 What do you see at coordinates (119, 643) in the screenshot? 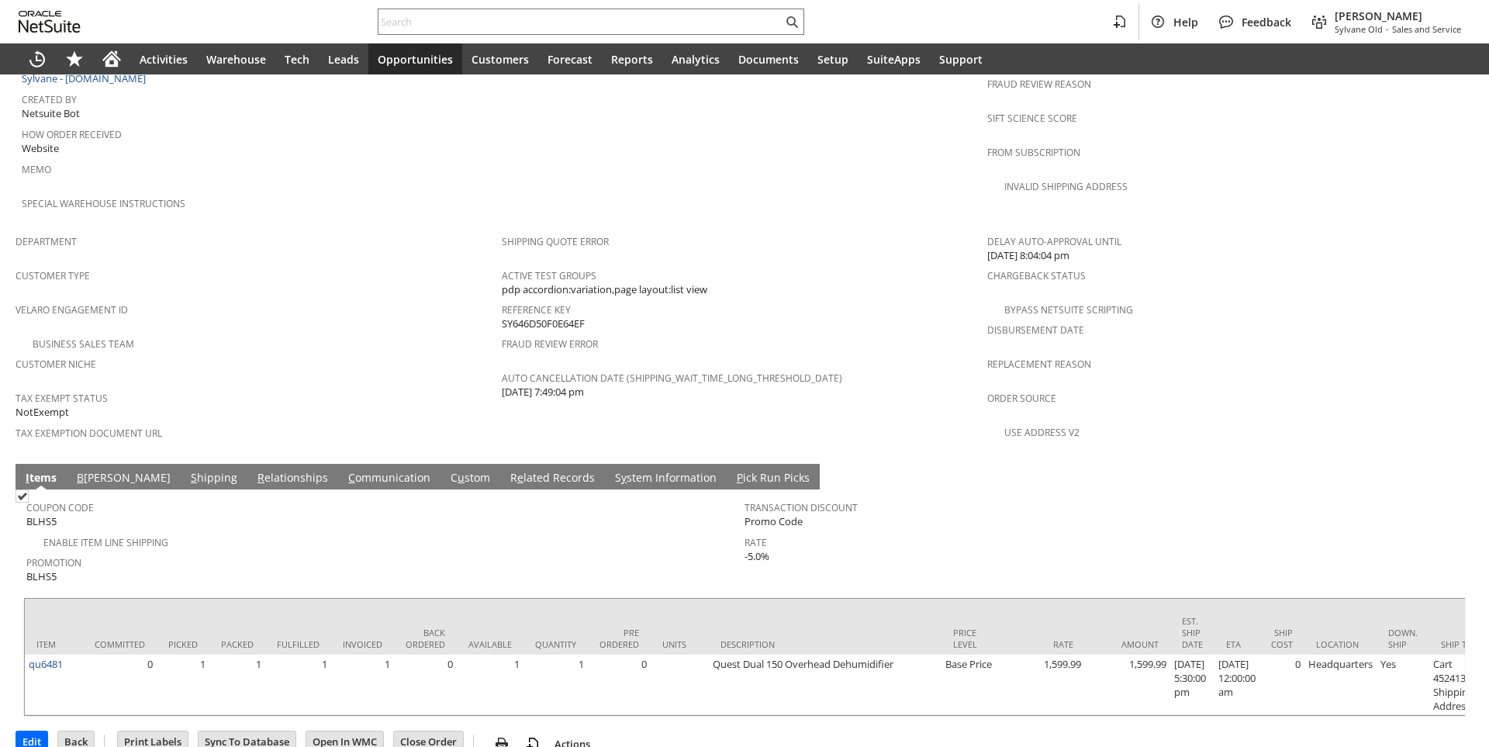
I see `div: Committed` at bounding box center [119, 643].